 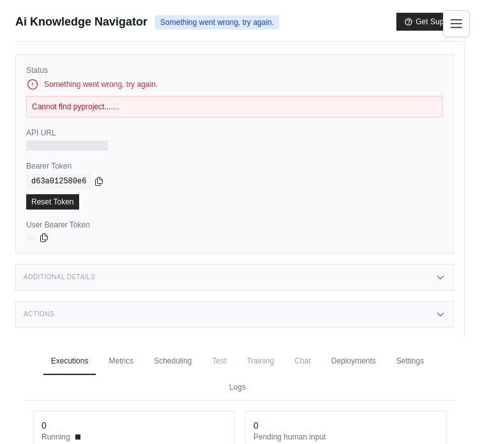 I want to click on span: Ai Knowledge Navigator, so click(x=81, y=22).